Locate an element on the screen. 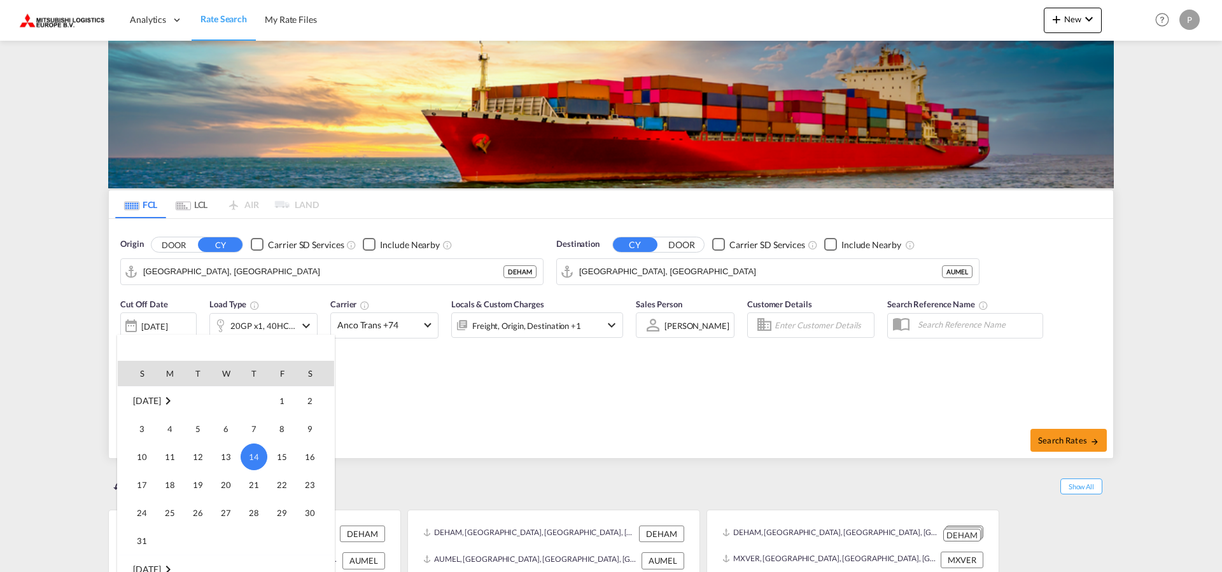  span: 13 is located at coordinates (226, 457).